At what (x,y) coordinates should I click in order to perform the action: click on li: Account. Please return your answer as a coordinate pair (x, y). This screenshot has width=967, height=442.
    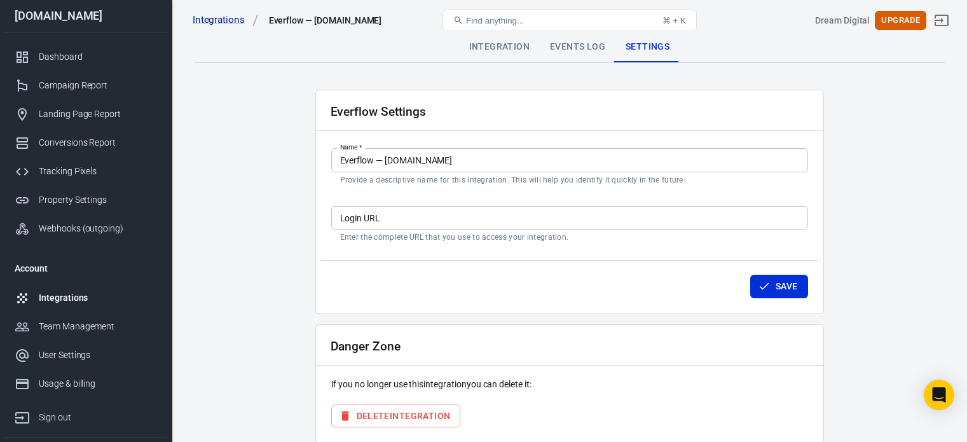
    Looking at the image, I should click on (86, 268).